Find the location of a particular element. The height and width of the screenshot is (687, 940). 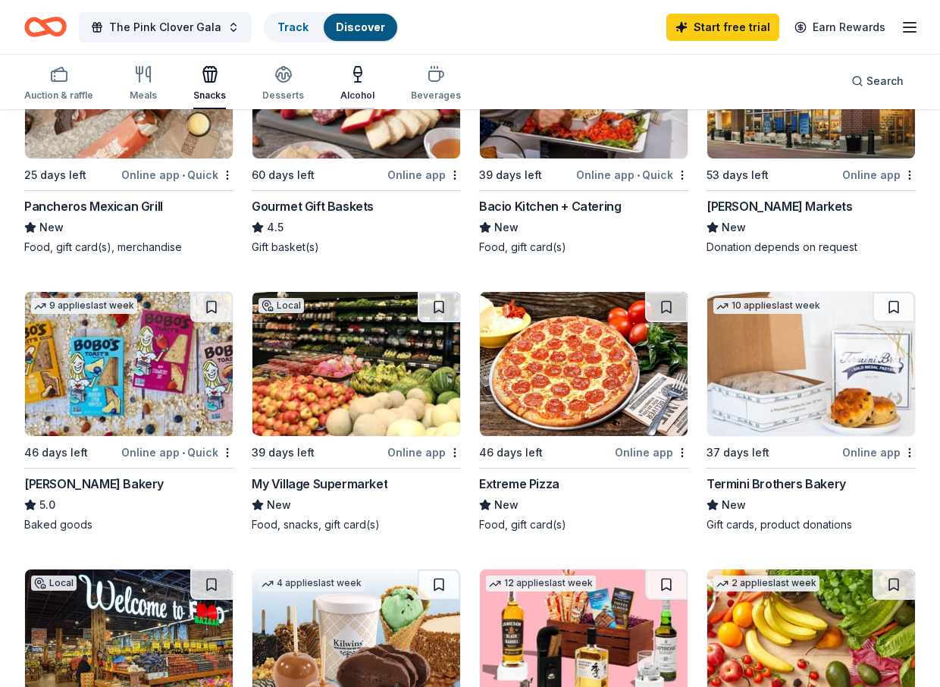

button: Auction & raffle is located at coordinates (58, 84).